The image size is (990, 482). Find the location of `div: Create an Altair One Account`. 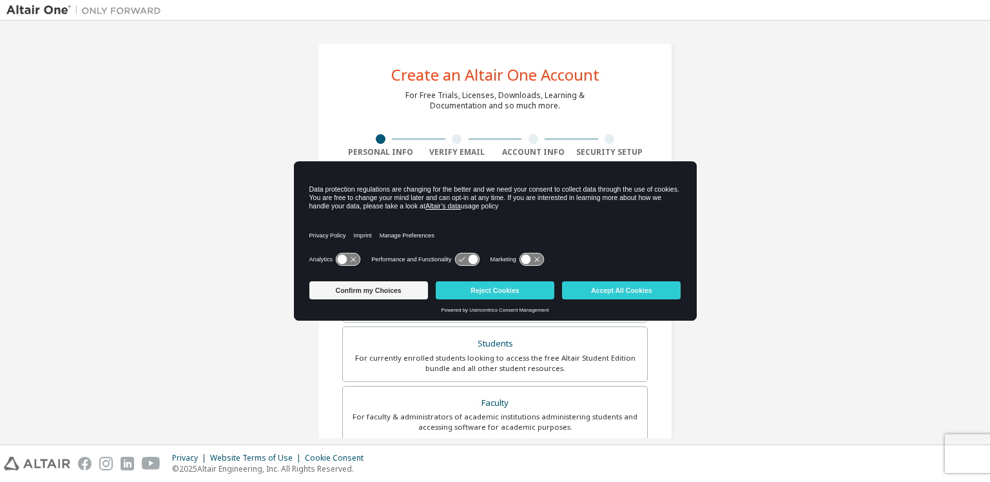

div: Create an Altair One Account is located at coordinates (495, 75).